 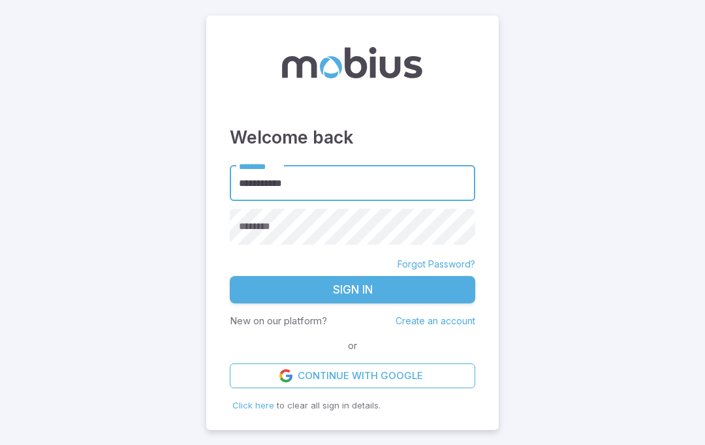 I want to click on span: Click here, so click(x=253, y=406).